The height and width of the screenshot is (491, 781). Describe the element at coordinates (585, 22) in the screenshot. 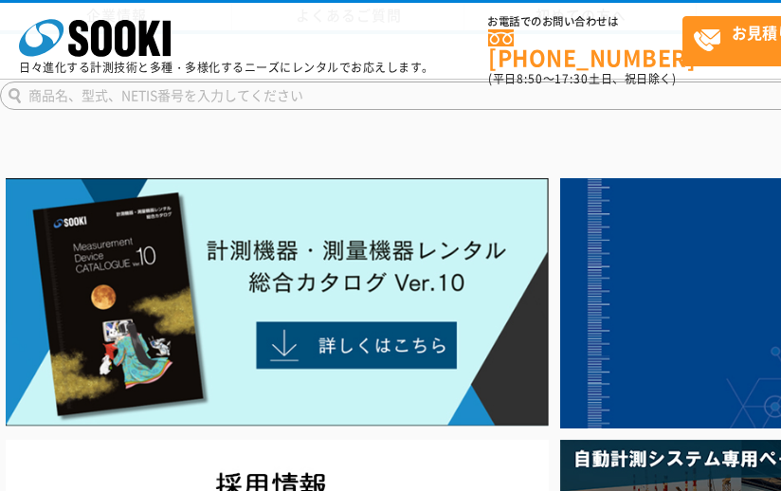

I see `span: お電話でのお問い合わせは` at that location.